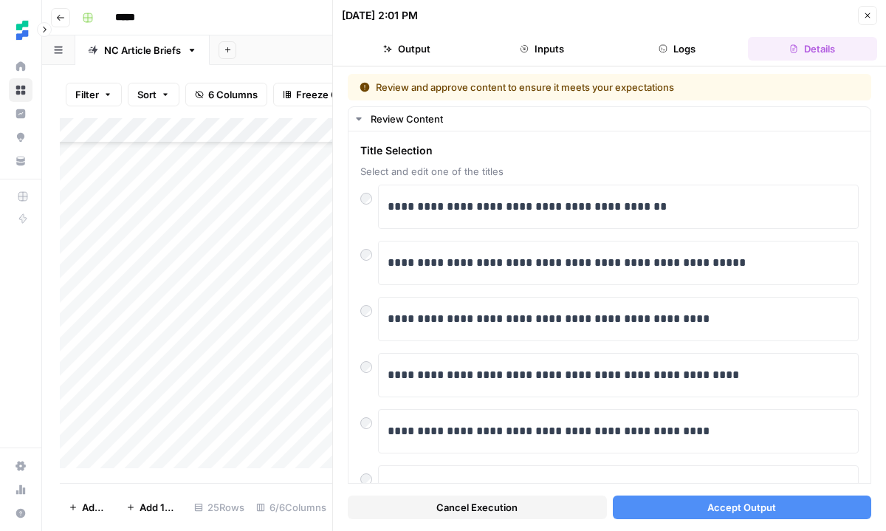  Describe the element at coordinates (142, 50) in the screenshot. I see `a: NC Article Briefs` at that location.